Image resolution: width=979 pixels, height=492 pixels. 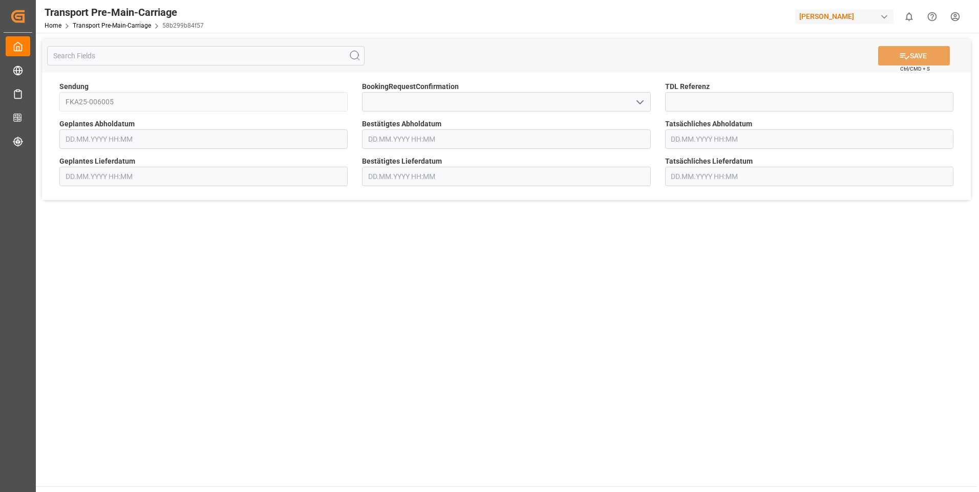 I want to click on button: open menu, so click(x=639, y=102).